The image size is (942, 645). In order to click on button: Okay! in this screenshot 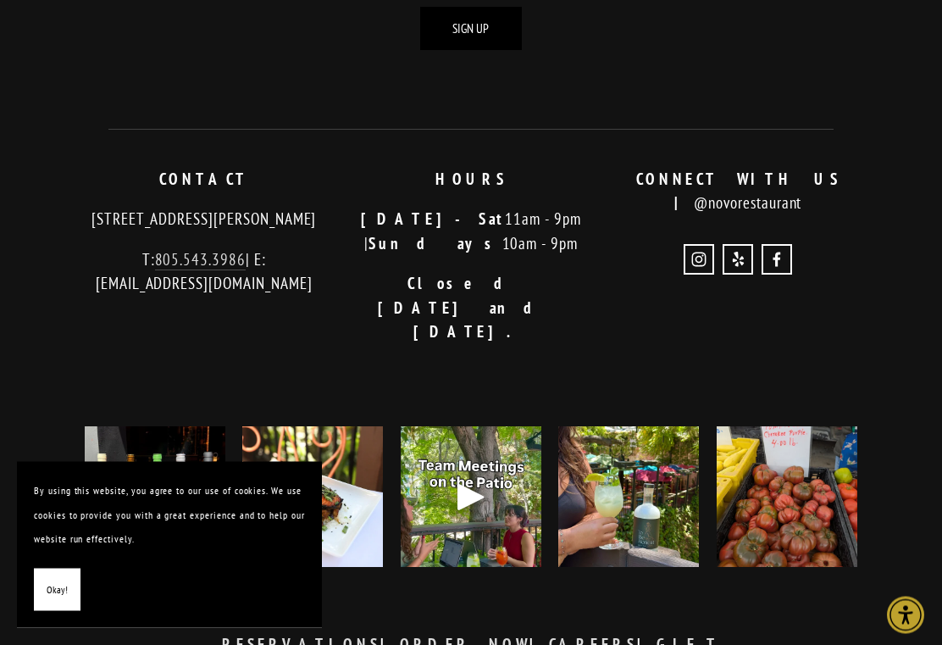, I will do `click(57, 590)`.